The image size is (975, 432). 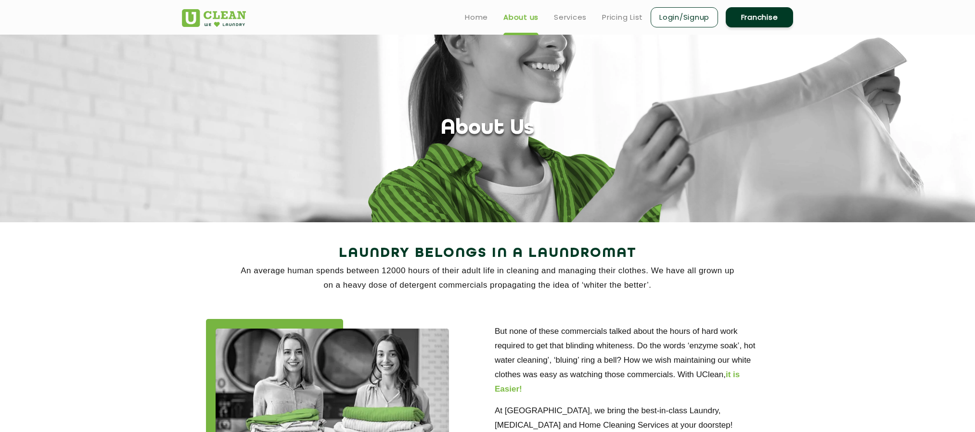 I want to click on p: An average human spends between 12000 hours of their adult life in cleaning and managing their cl..., so click(x=487, y=278).